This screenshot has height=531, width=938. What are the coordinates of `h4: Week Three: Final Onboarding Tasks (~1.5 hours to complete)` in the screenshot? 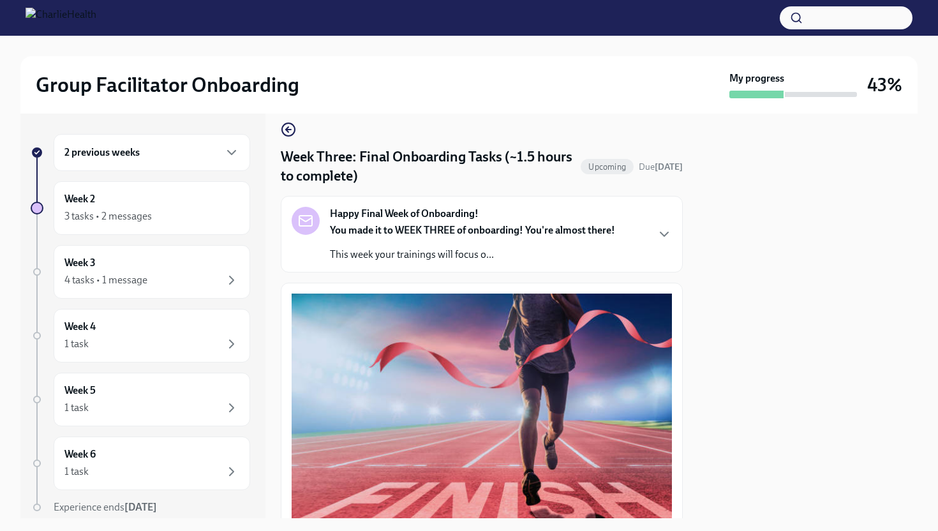 It's located at (428, 166).